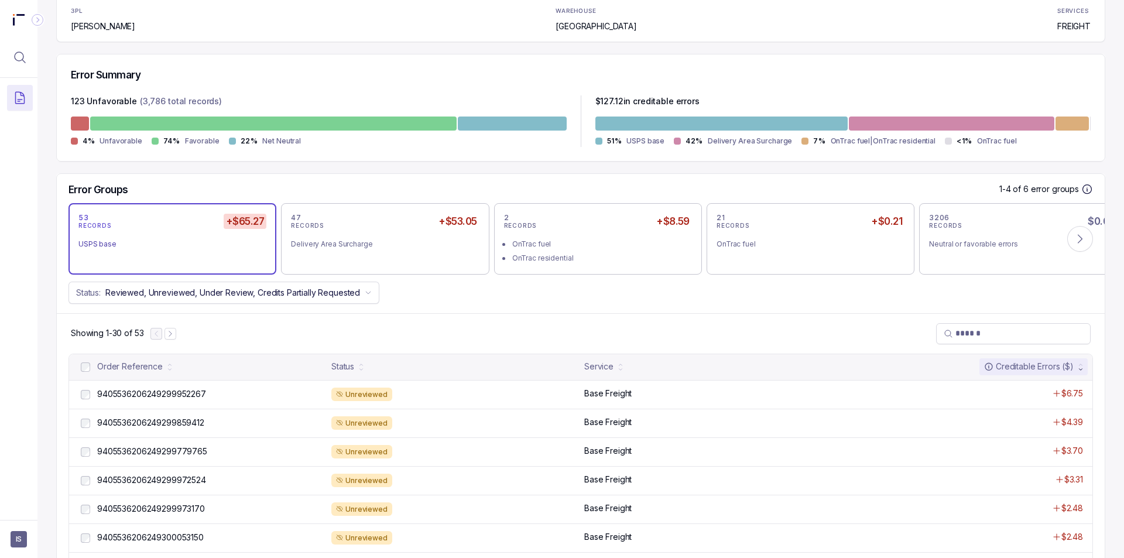  Describe the element at coordinates (20, 98) in the screenshot. I see `button: Menu Icon Button DocumentTextIcon` at that location.